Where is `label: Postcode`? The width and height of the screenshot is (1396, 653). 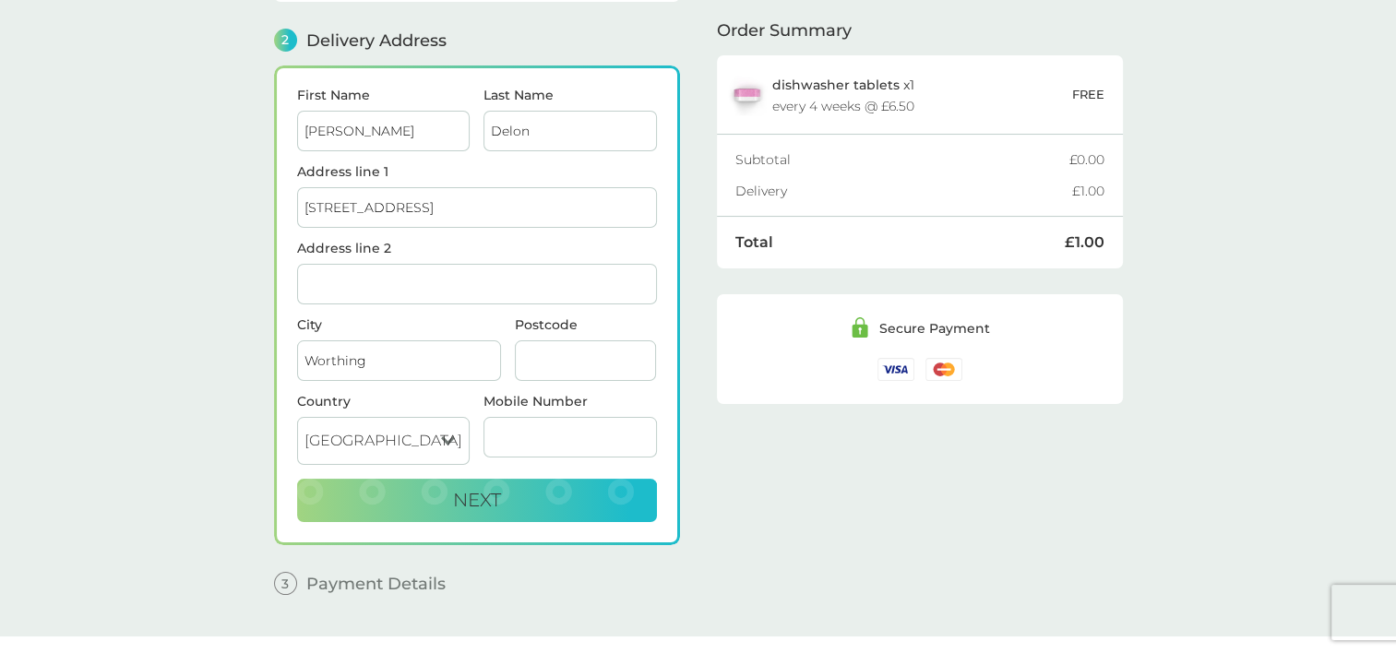 label: Postcode is located at coordinates (586, 325).